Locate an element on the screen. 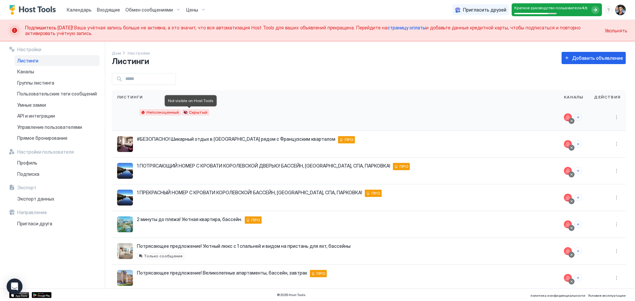 This screenshot has height=301, width=635. a: Прямое бронирование is located at coordinates (57, 138).